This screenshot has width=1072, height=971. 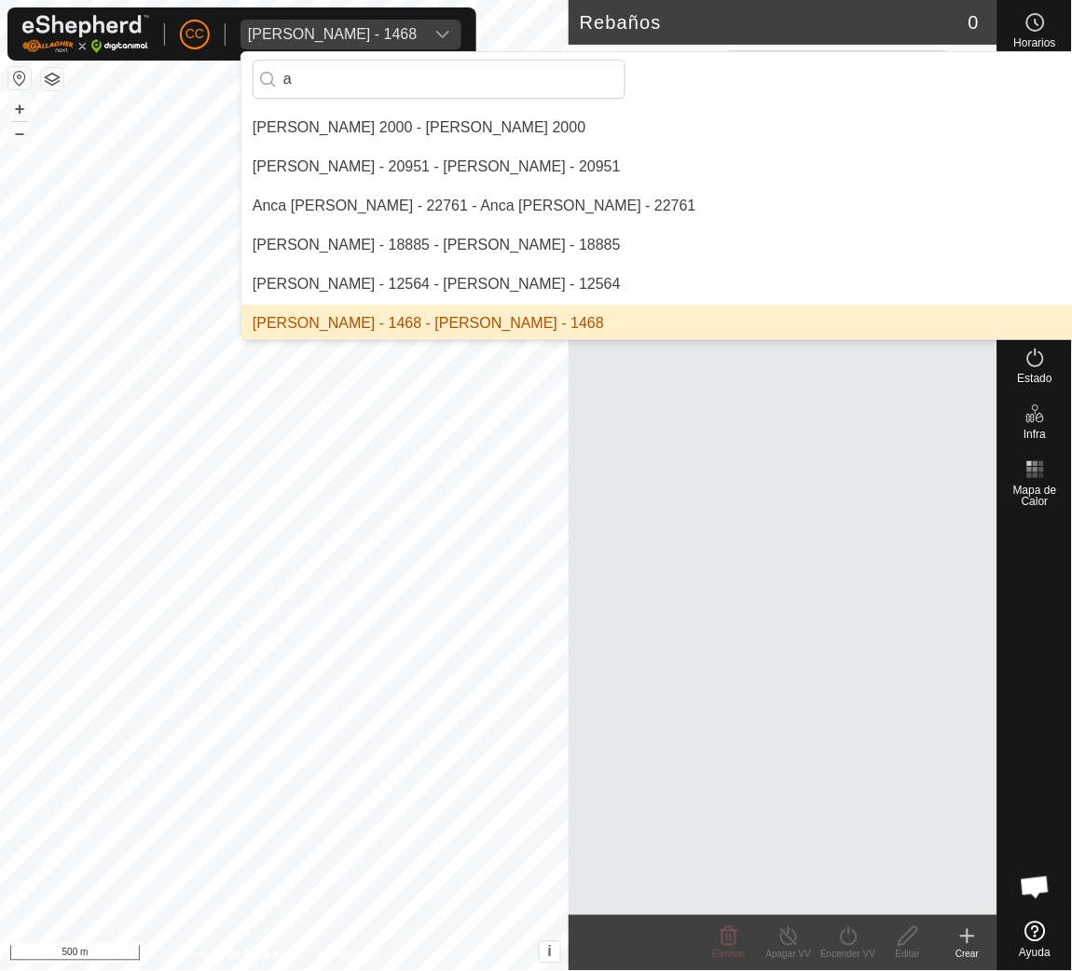 What do you see at coordinates (443, 34) in the screenshot?
I see `div: dropdown trigger` at bounding box center [443, 34].